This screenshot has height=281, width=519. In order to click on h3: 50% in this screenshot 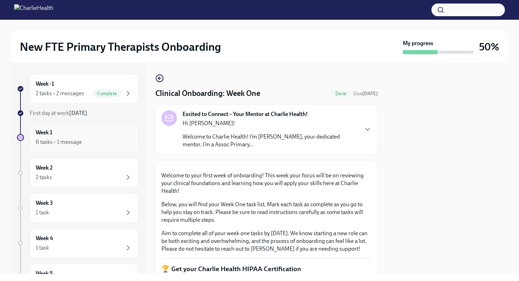, I will do `click(489, 47)`.